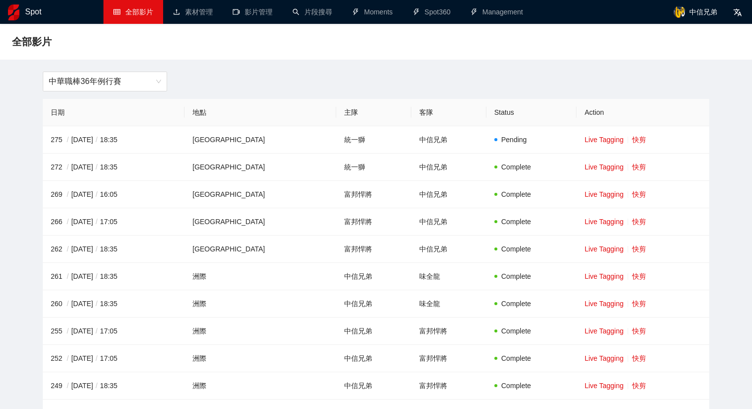 This screenshot has height=409, width=752. I want to click on img: logo, so click(13, 12).